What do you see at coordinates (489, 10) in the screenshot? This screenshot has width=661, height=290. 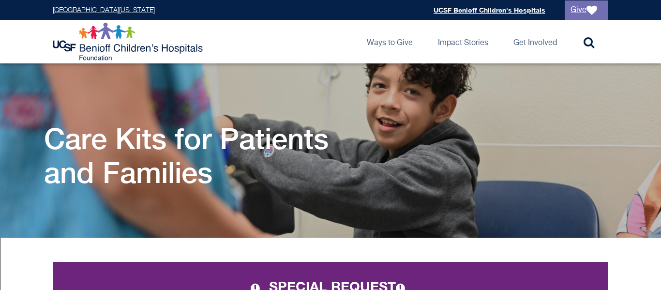 I see `a: UCSF Benioff Children's Hospitals` at bounding box center [489, 10].